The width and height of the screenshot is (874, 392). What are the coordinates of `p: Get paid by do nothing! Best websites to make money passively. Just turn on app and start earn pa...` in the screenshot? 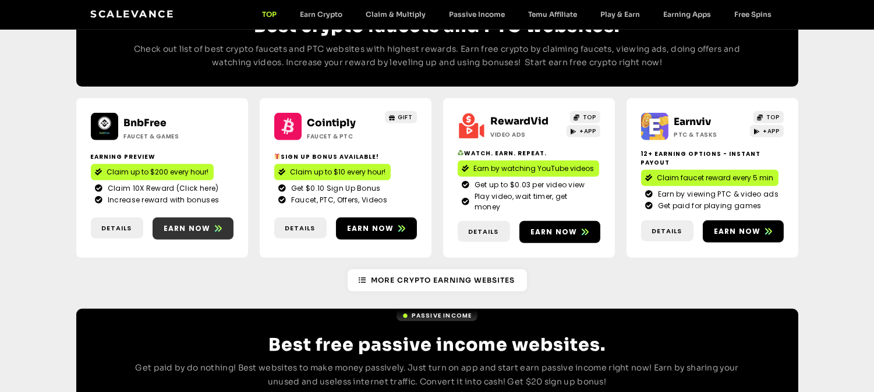 It's located at (437, 376).